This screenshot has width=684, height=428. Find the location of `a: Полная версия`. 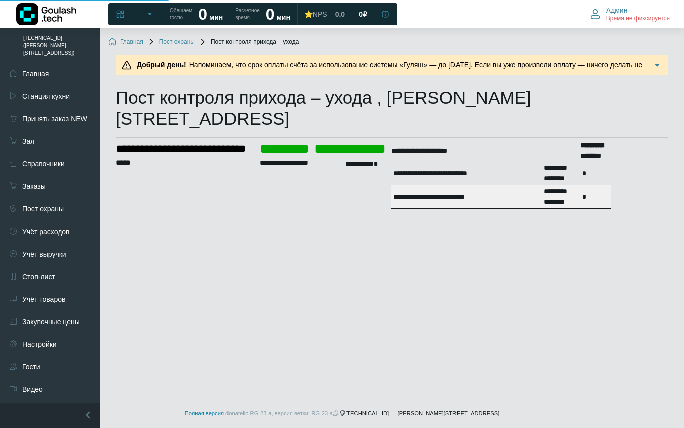

a: Полная версия is located at coordinates (204, 413).